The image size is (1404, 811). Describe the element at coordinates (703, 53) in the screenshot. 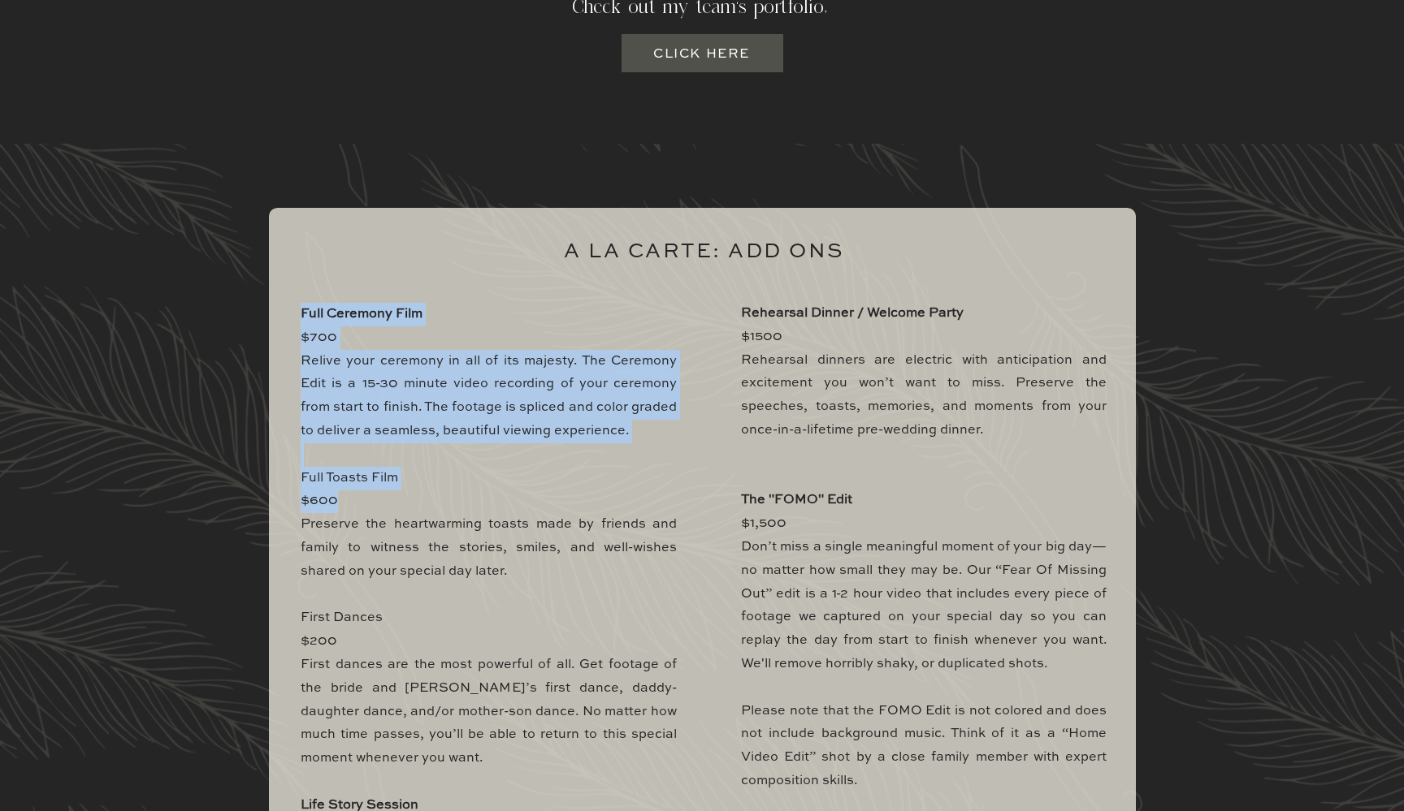

I see `h3: Click here` at that location.